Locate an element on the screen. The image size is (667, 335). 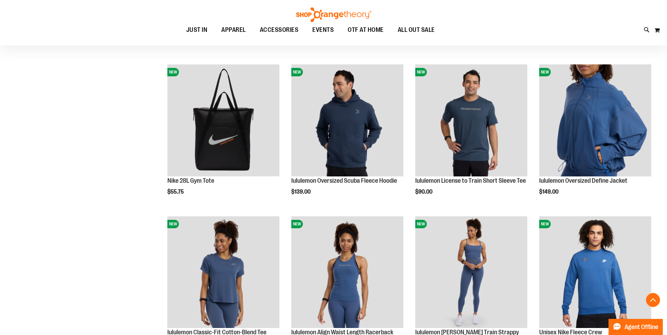
img: lululemon Wunder Train Strappy Tank is located at coordinates (471, 273).